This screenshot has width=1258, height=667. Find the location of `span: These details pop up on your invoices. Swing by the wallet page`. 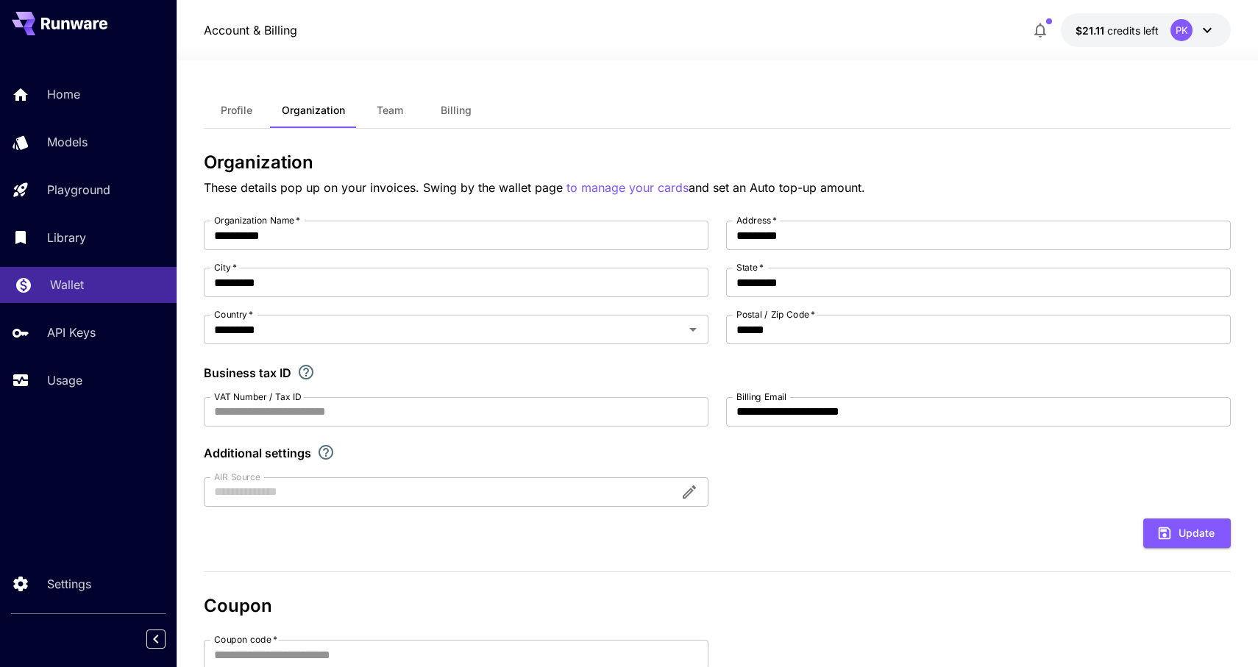

span: These details pop up on your invoices. Swing by the wallet page is located at coordinates (385, 188).